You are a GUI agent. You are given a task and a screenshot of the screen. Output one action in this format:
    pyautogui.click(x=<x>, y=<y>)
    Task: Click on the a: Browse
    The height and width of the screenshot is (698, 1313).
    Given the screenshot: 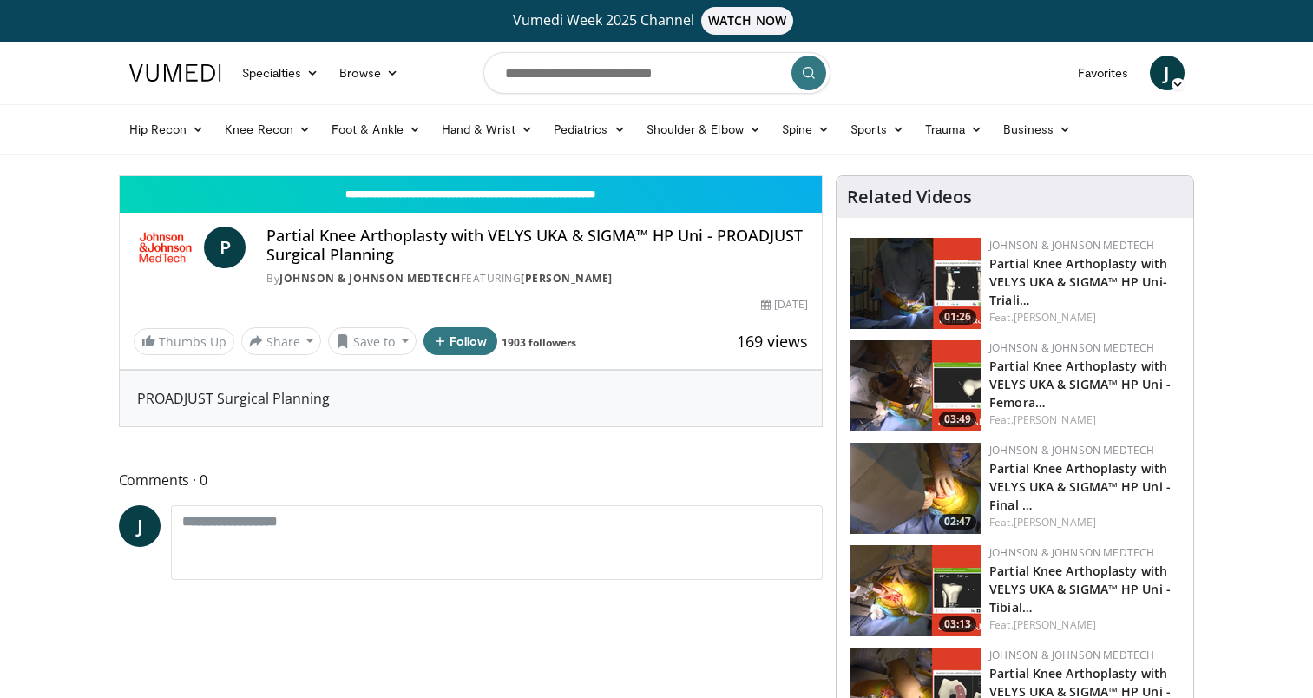 What is the action you would take?
    pyautogui.click(x=369, y=73)
    